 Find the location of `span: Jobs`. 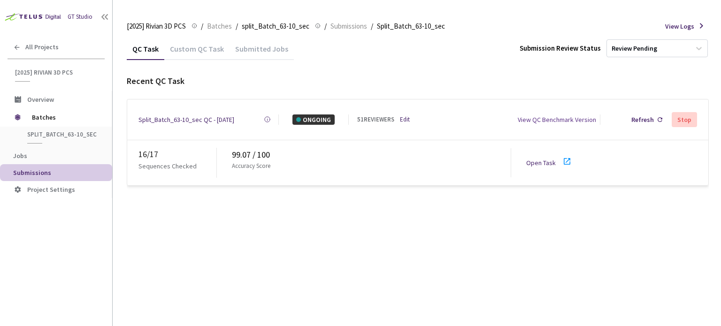

span: Jobs is located at coordinates (20, 156).